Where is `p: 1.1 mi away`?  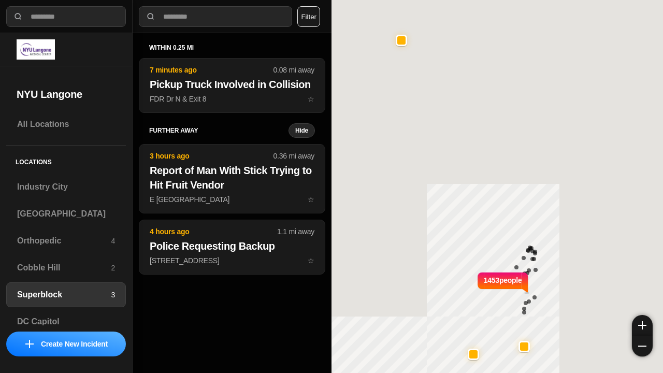 p: 1.1 mi away is located at coordinates (296, 232).